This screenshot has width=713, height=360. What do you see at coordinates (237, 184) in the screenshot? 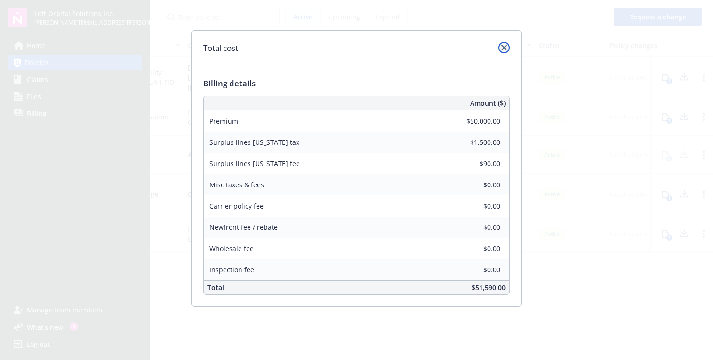
I see `span: Misc taxes & fees` at bounding box center [237, 184].